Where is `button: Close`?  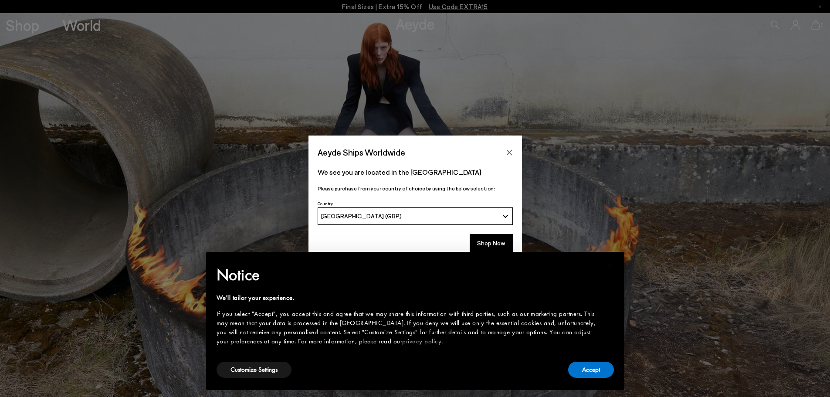
button: Close is located at coordinates (509, 152).